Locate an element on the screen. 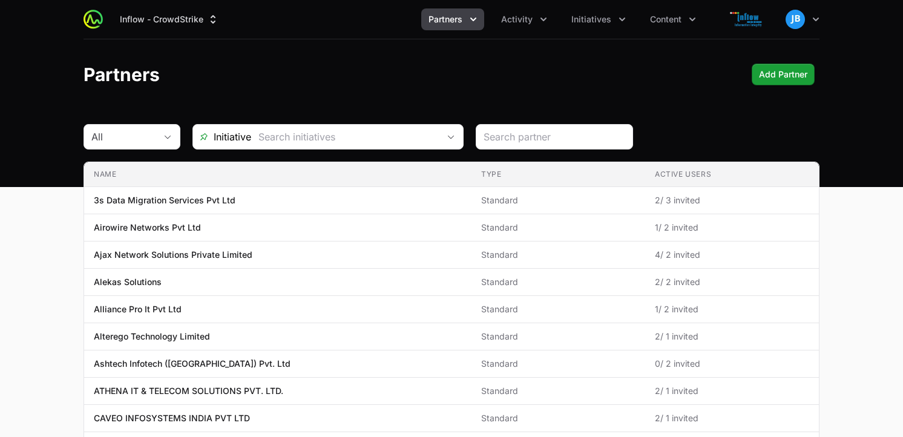 The width and height of the screenshot is (903, 437). span: 0 / 2 invited is located at coordinates (731, 364).